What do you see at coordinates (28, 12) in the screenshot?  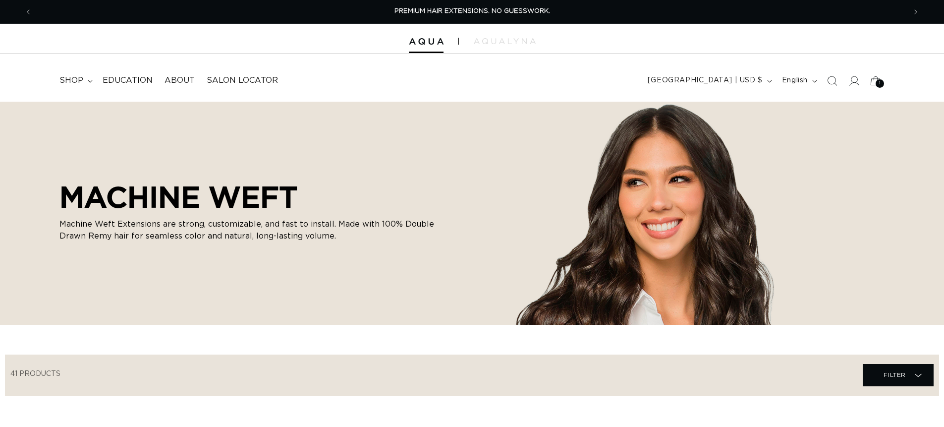 I see `button: Previous announcement` at bounding box center [28, 12].